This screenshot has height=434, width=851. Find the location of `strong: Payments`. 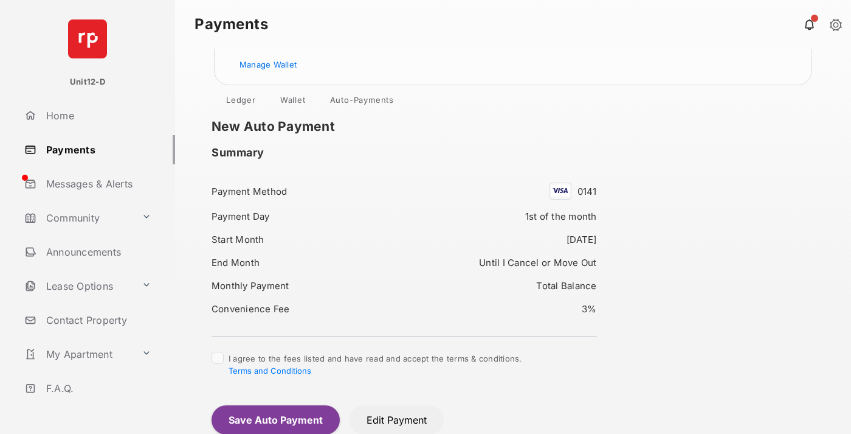

strong: Payments is located at coordinates (231, 24).